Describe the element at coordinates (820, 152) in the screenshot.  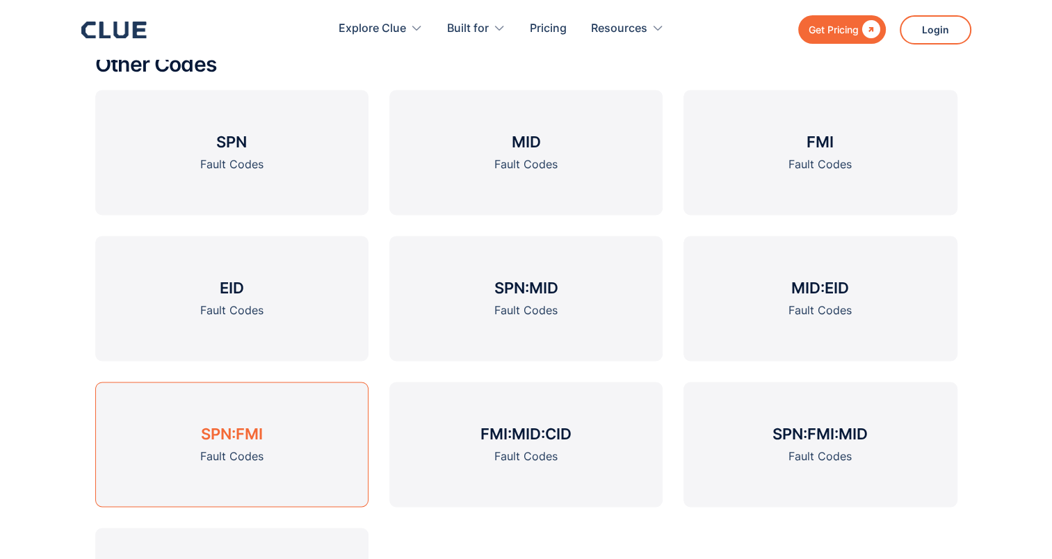
I see `a: FMIFault Codes` at that location.